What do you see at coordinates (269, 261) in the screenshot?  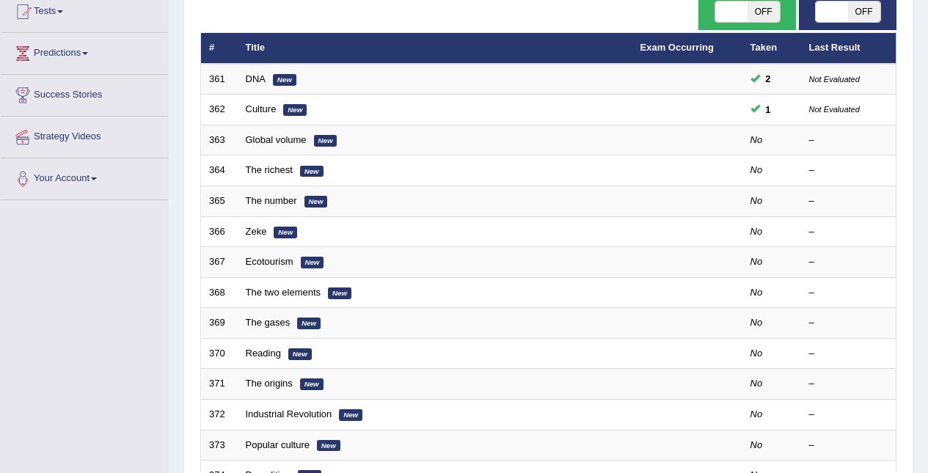 I see `a: Ecotourism` at bounding box center [269, 261].